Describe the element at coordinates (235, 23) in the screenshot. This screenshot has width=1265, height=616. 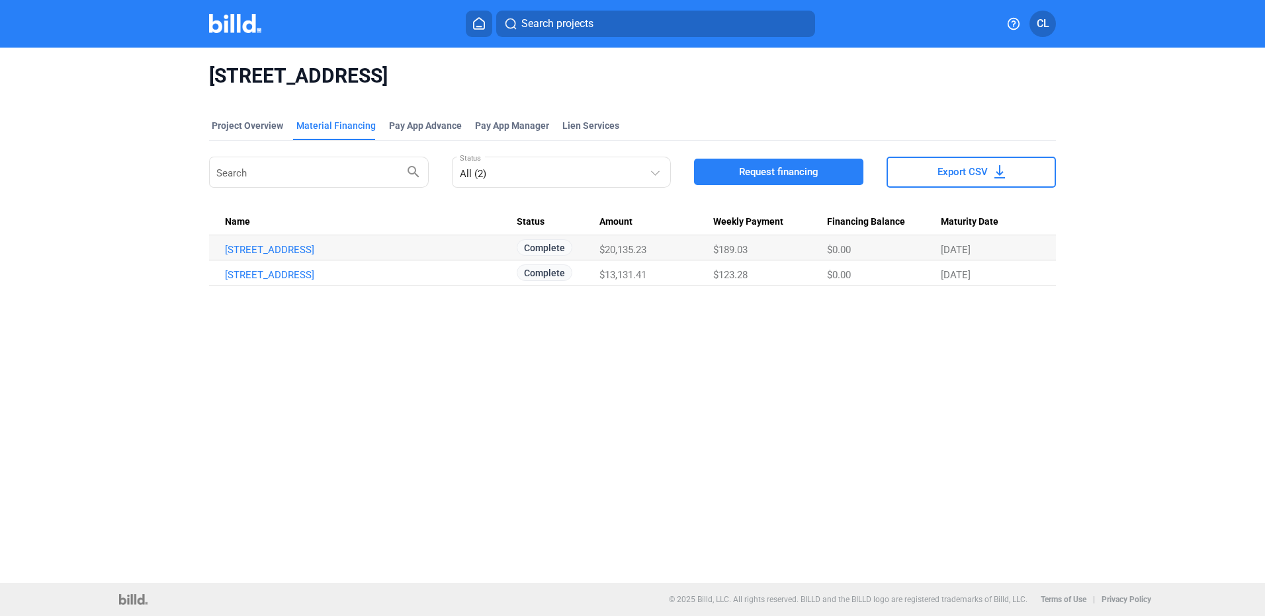
I see `img: Billd Company Logo` at that location.